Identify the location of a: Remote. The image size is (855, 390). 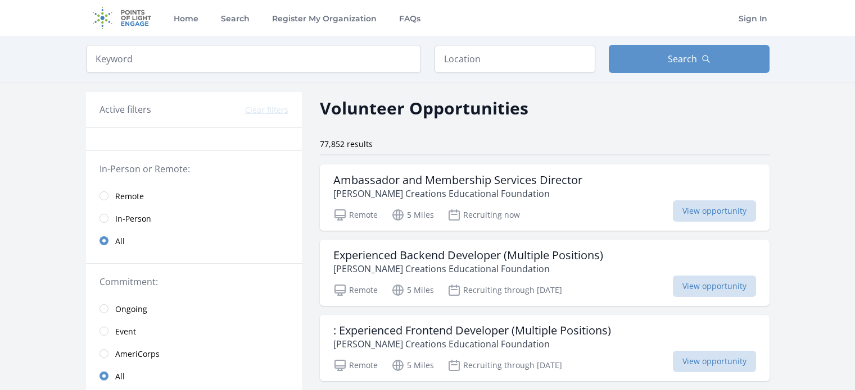
(194, 196).